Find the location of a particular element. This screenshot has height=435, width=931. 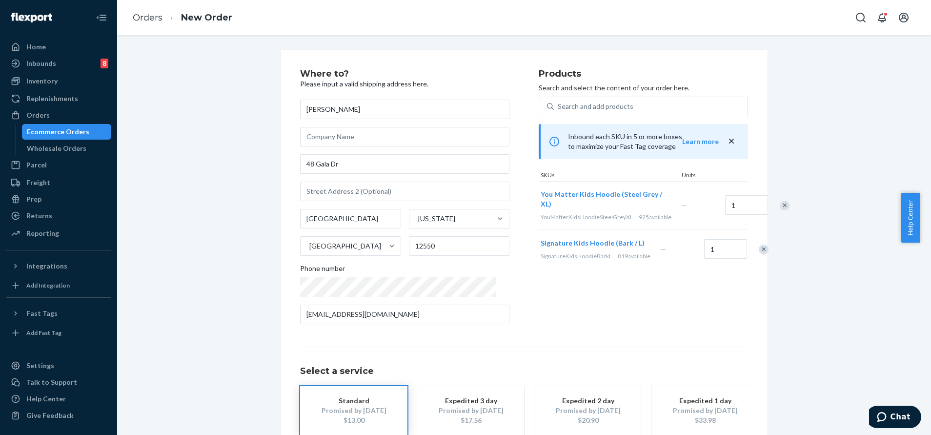

div: Orders is located at coordinates (38, 115).